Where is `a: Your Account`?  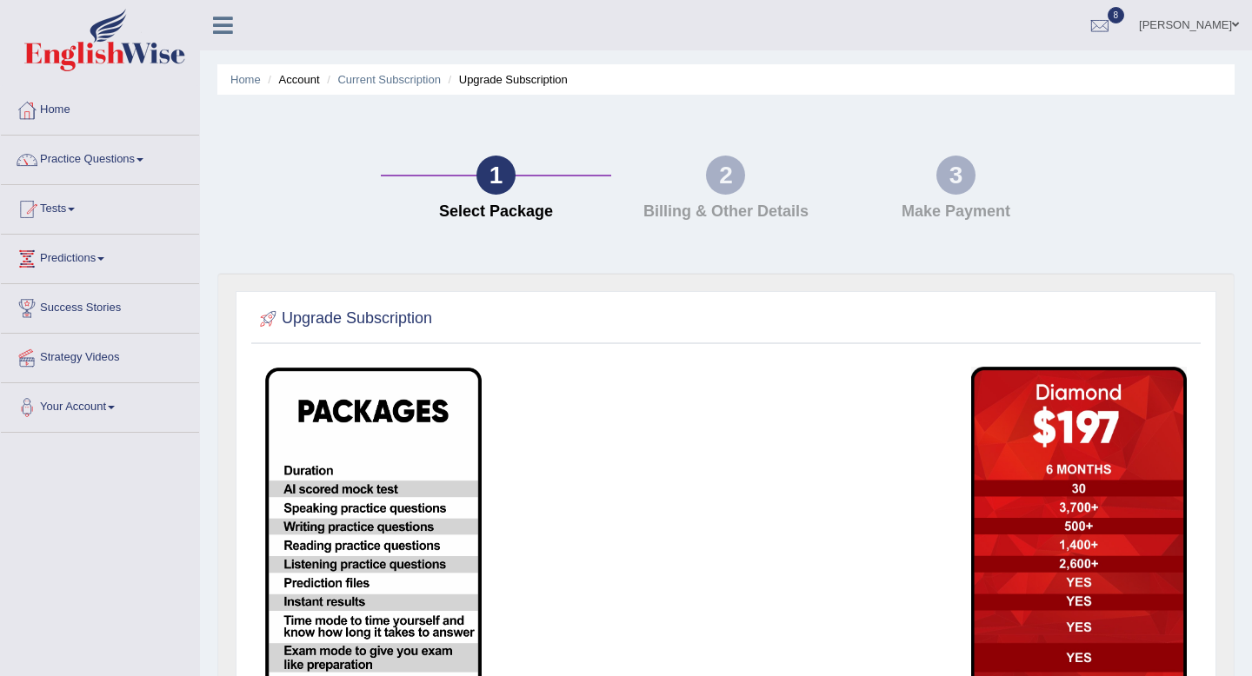
a: Your Account is located at coordinates (100, 405).